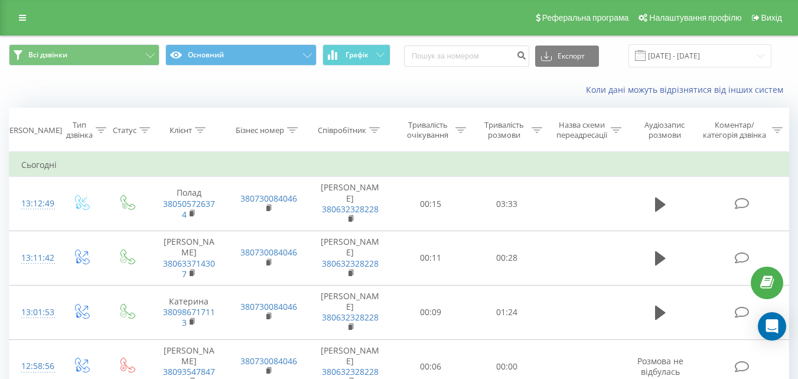 The image size is (798, 379). I want to click on span: Реферальна програма, so click(586, 18).